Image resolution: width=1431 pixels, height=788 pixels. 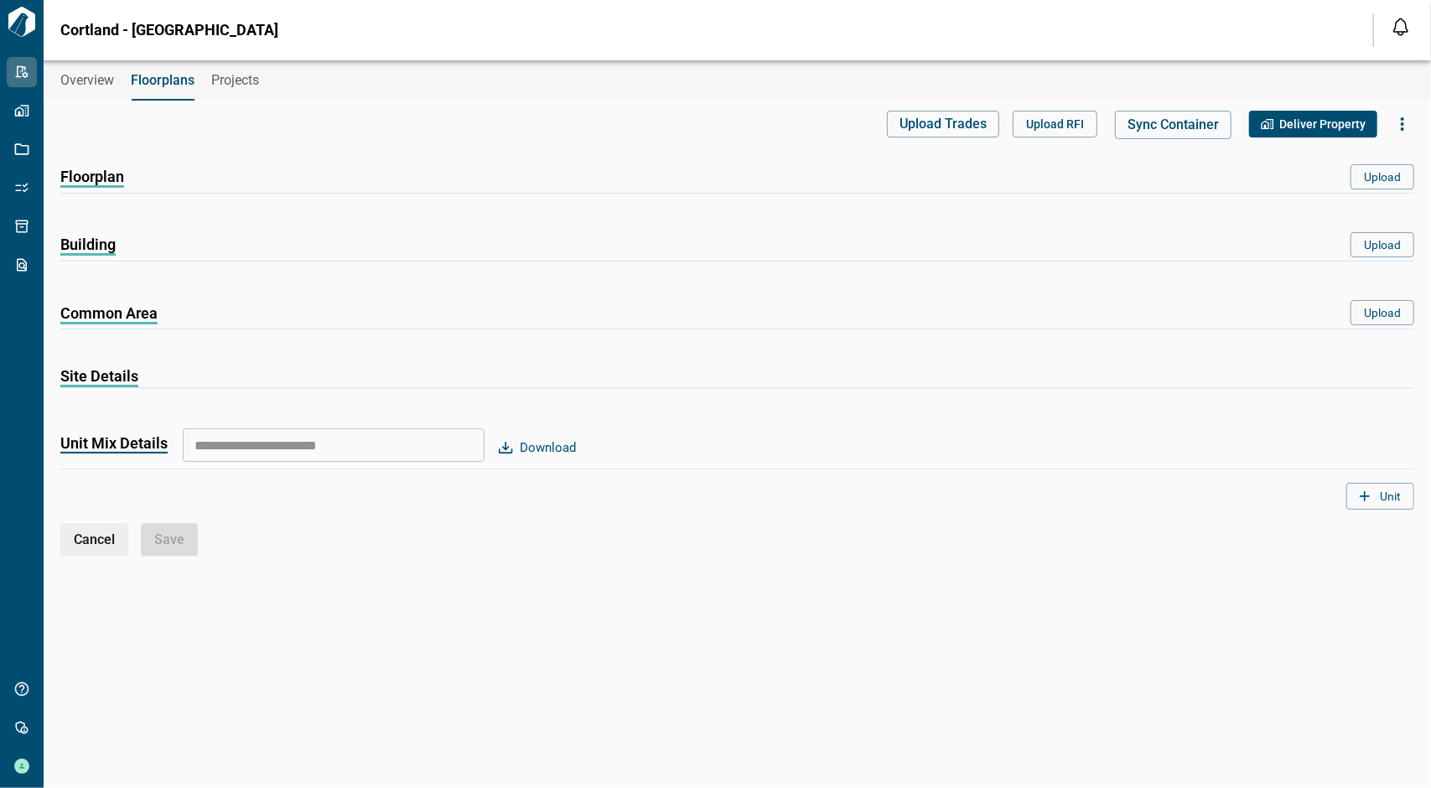 What do you see at coordinates (1172, 125) in the screenshot?
I see `span: Sync Container` at bounding box center [1172, 125].